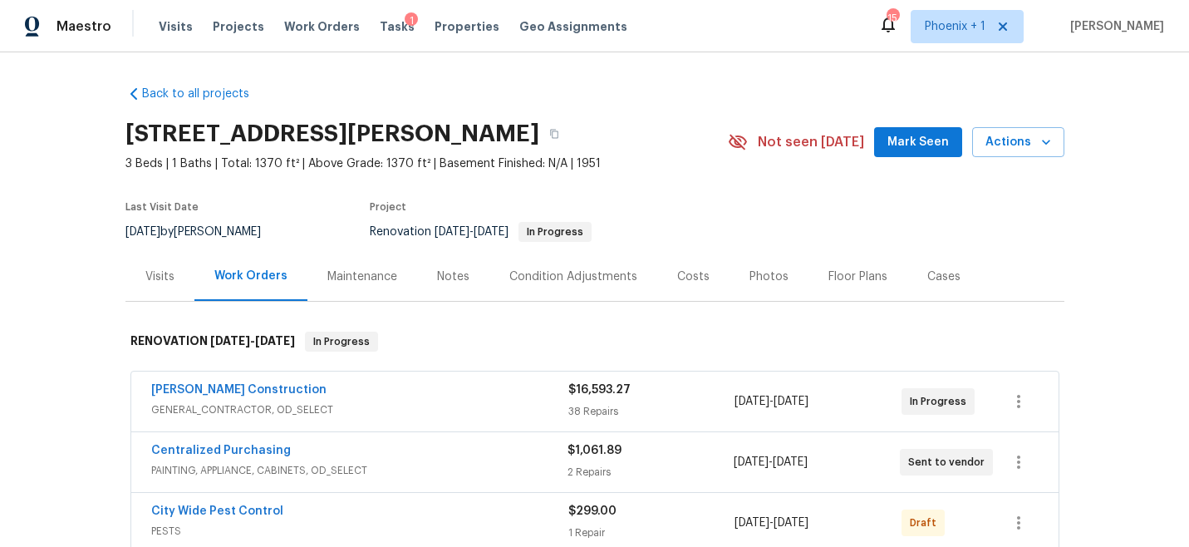 The width and height of the screenshot is (1189, 547). I want to click on span: Phoenix + 1, so click(955, 27).